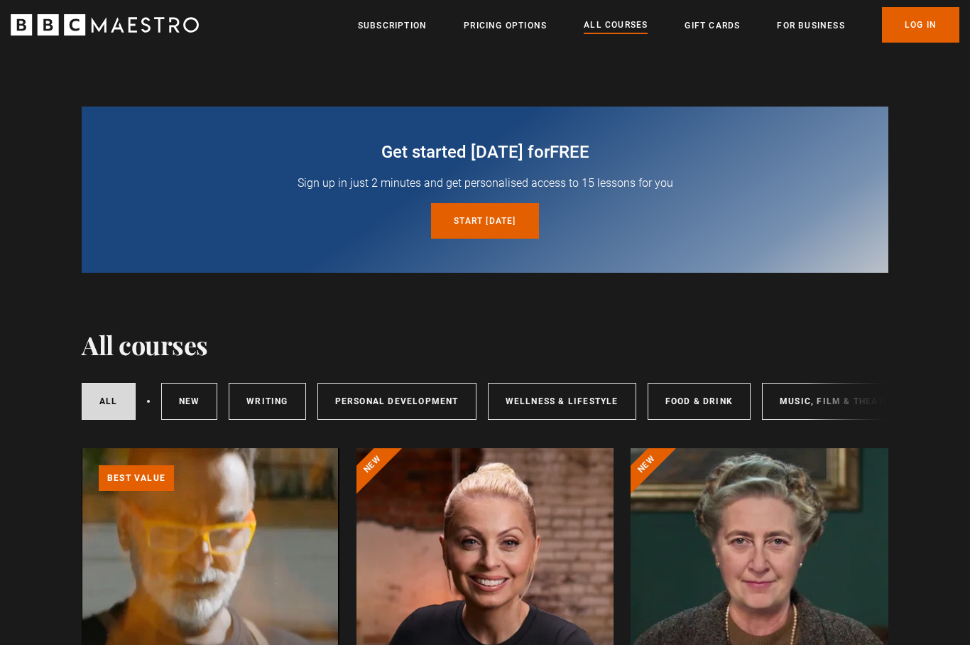  Describe the element at coordinates (837, 401) in the screenshot. I see `a: Music, Film & Theatre` at that location.